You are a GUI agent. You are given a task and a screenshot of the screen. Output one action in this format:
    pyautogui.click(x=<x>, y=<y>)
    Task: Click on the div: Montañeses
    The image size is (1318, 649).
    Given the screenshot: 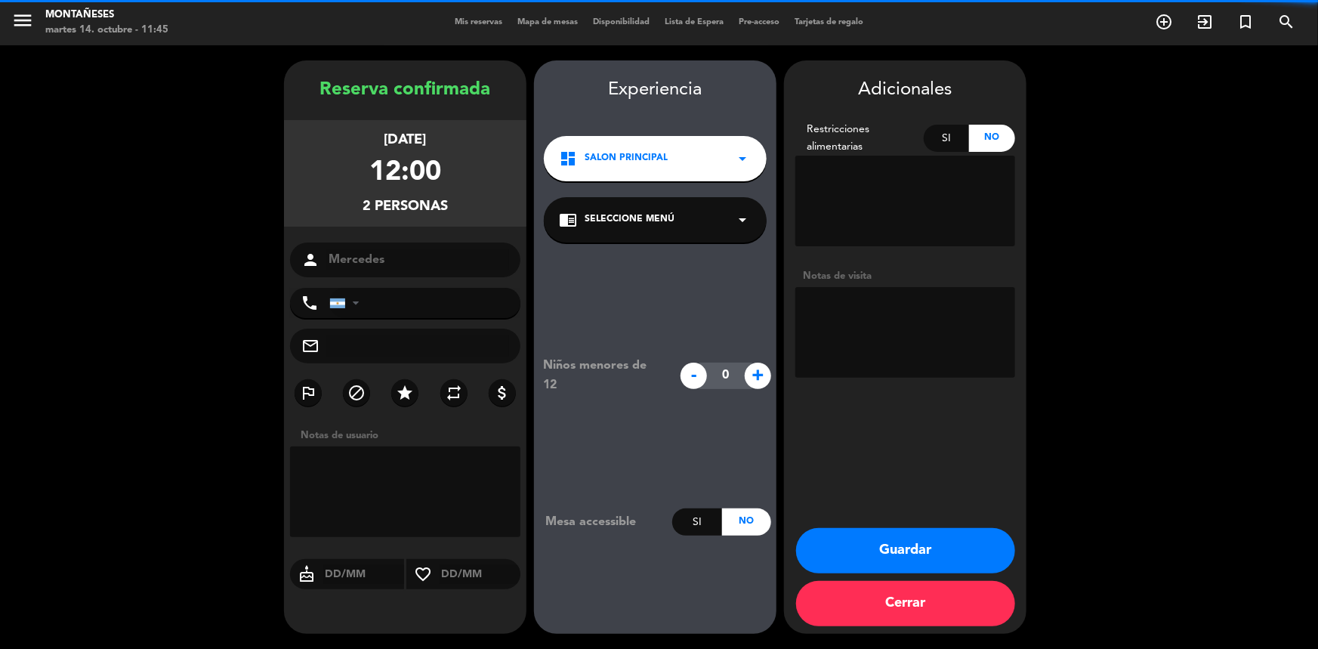 What is the action you would take?
    pyautogui.click(x=106, y=15)
    